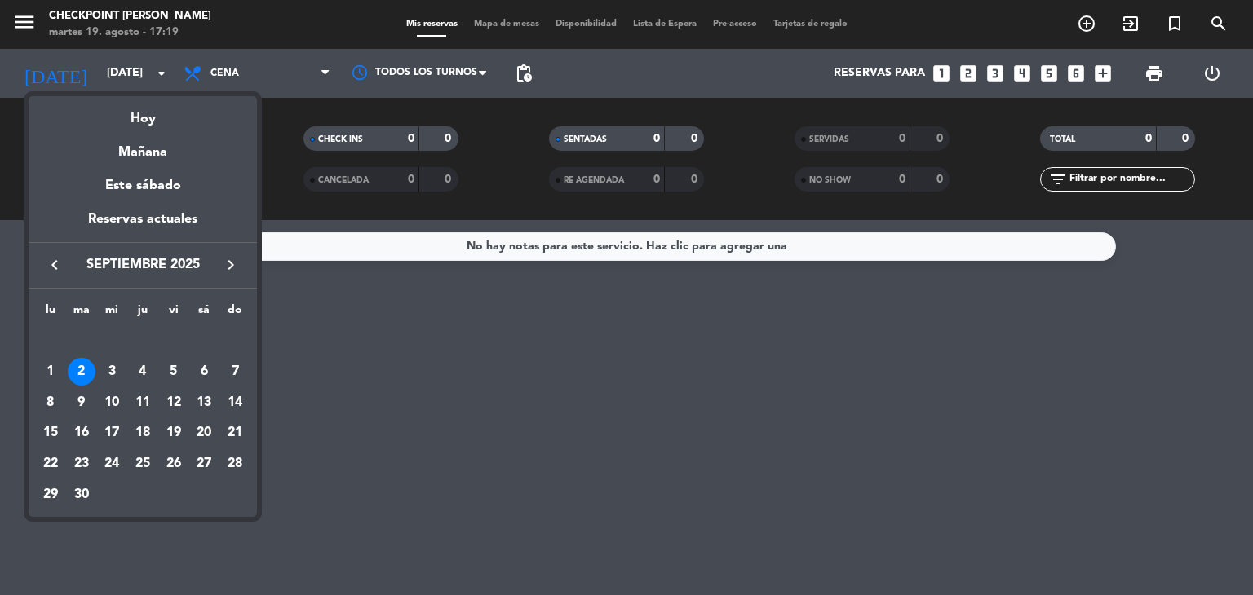 Image resolution: width=1253 pixels, height=595 pixels. I want to click on td: SEP., so click(143, 341).